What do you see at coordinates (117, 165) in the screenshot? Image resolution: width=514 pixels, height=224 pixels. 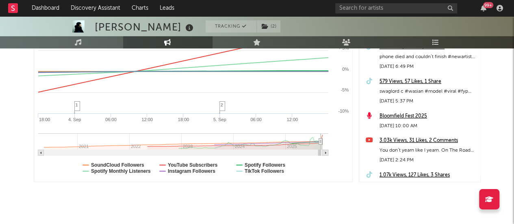 I see `text: SoundCloud Followers` at bounding box center [117, 165].